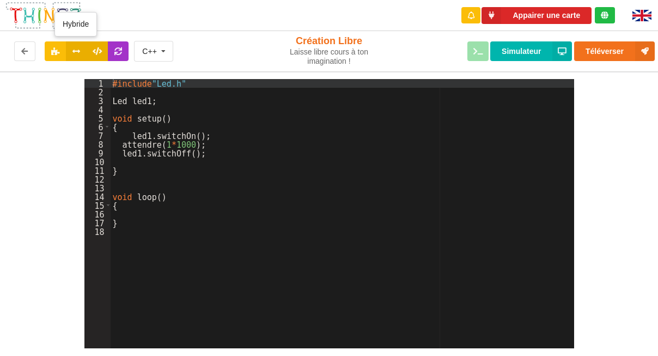  Describe the element at coordinates (97, 231) in the screenshot. I see `div: 18` at that location.